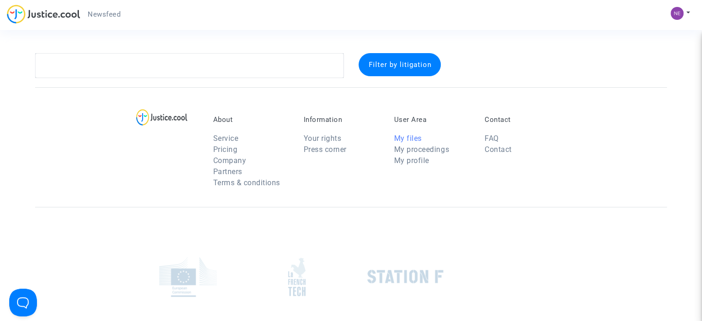  What do you see at coordinates (225, 149) in the screenshot?
I see `a: Pricing` at bounding box center [225, 149].